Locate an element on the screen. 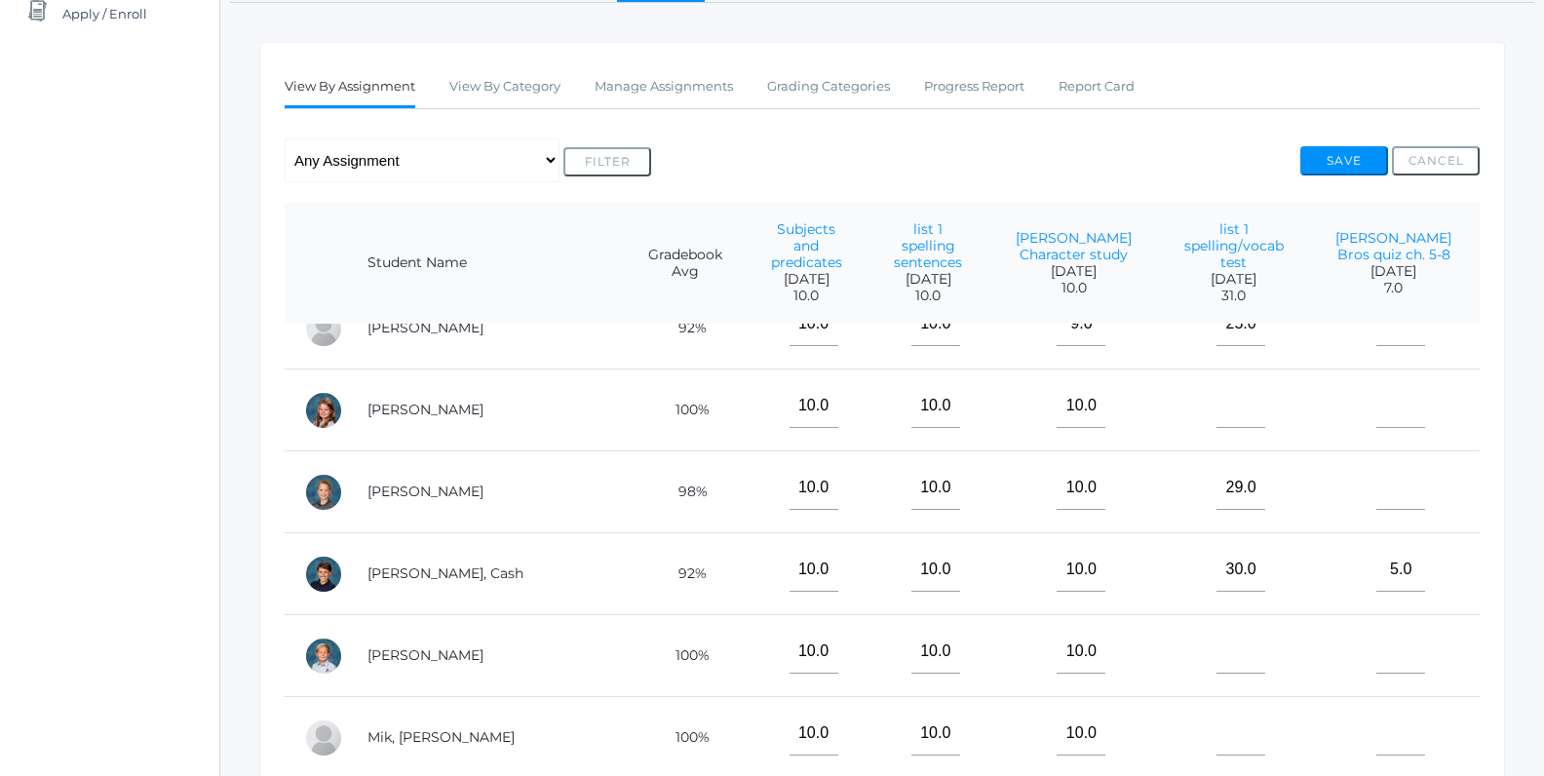  span: 7.0 is located at coordinates (1393, 288).